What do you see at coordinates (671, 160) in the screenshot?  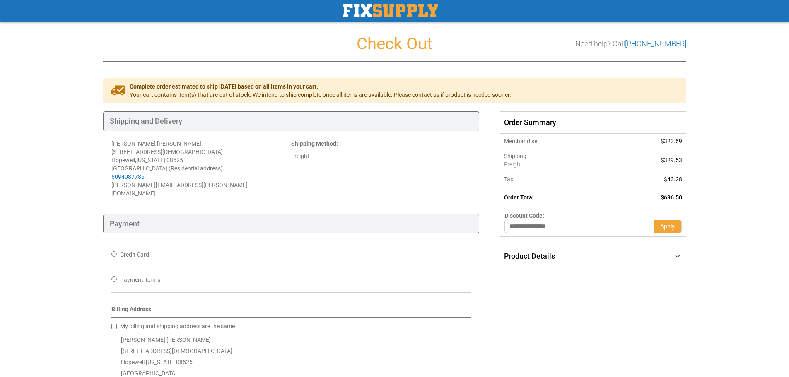 I see `span: $329.53` at bounding box center [671, 160].